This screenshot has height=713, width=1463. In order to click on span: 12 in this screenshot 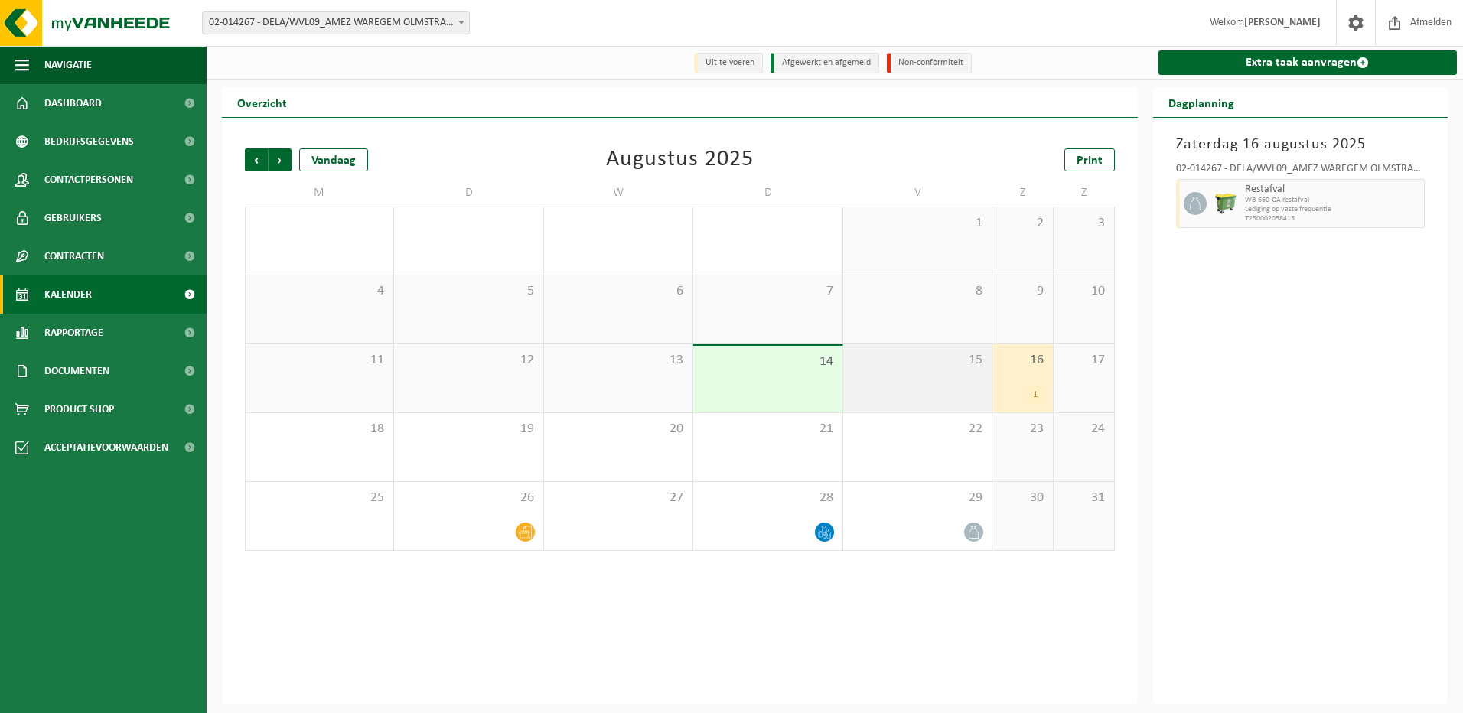, I will do `click(468, 360)`.